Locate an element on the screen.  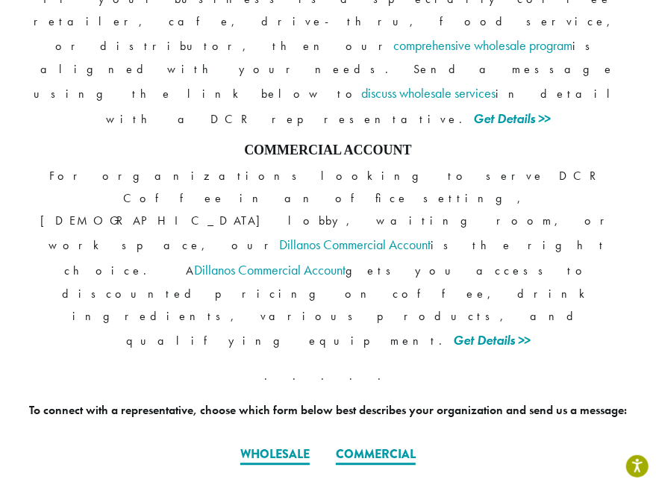
strong: To connect with a representative, choose which form below best describes your organization and se... is located at coordinates (328, 410).